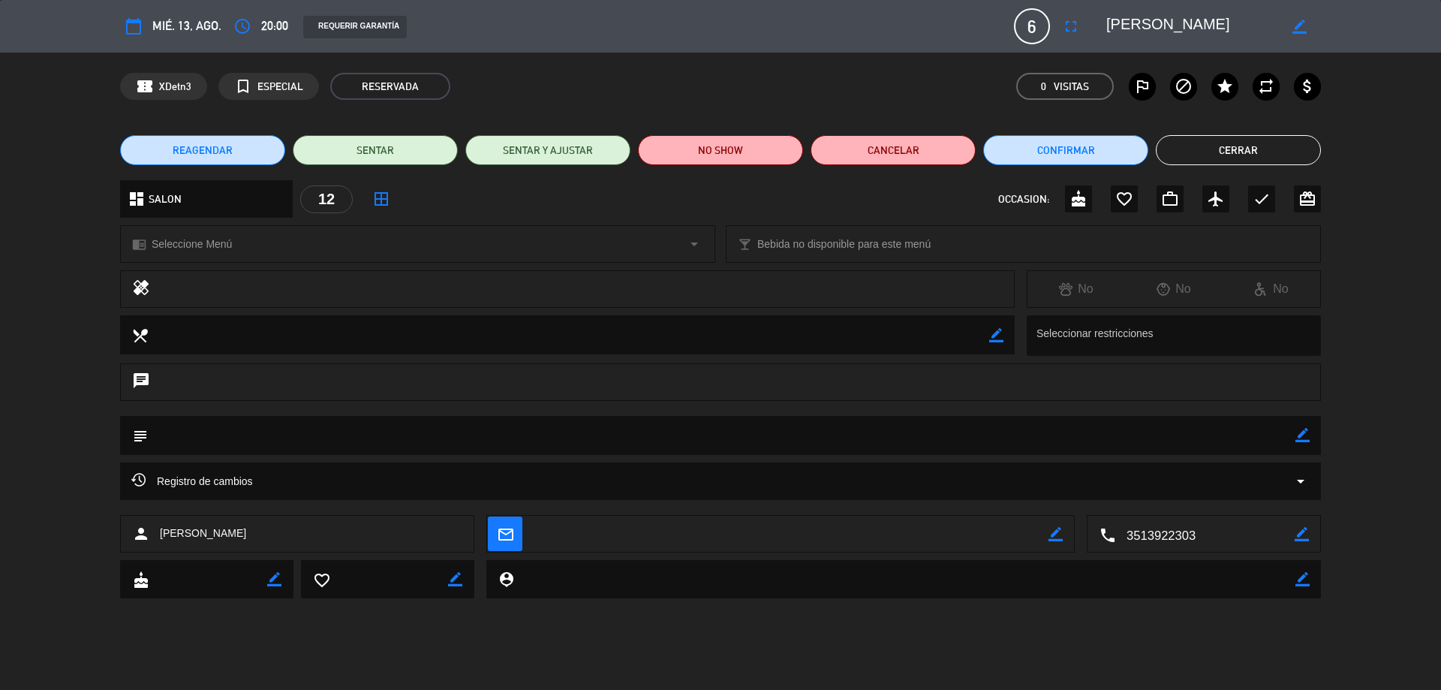  Describe the element at coordinates (141, 289) in the screenshot. I see `i: healing` at that location.